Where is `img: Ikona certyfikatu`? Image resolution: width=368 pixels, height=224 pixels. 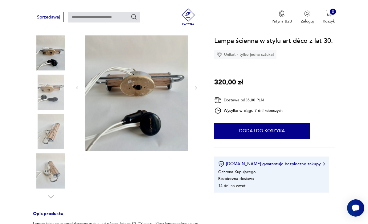
img: Ikona certyfikatu is located at coordinates (222, 164).